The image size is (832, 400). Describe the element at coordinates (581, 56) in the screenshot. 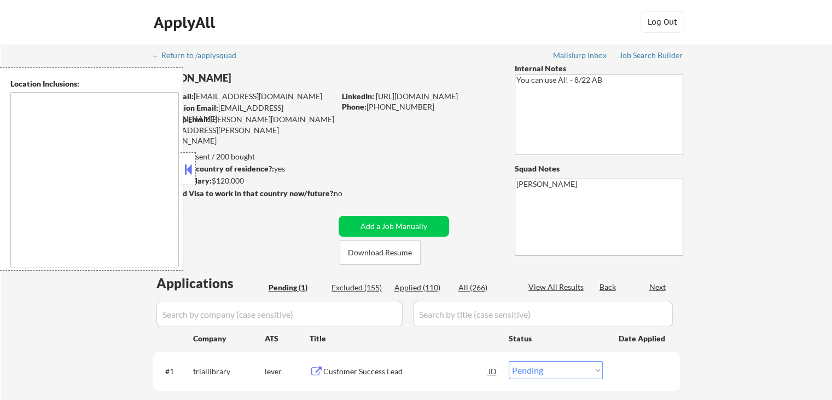

I see `a: Mailslurp Inbox` at that location.